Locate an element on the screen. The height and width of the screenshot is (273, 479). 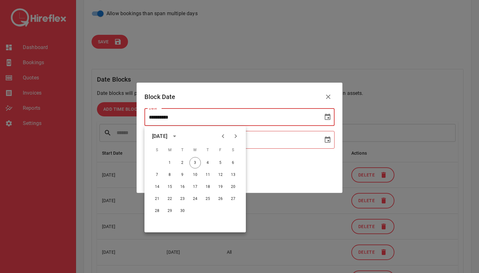
span: Sunday is located at coordinates (157, 150).